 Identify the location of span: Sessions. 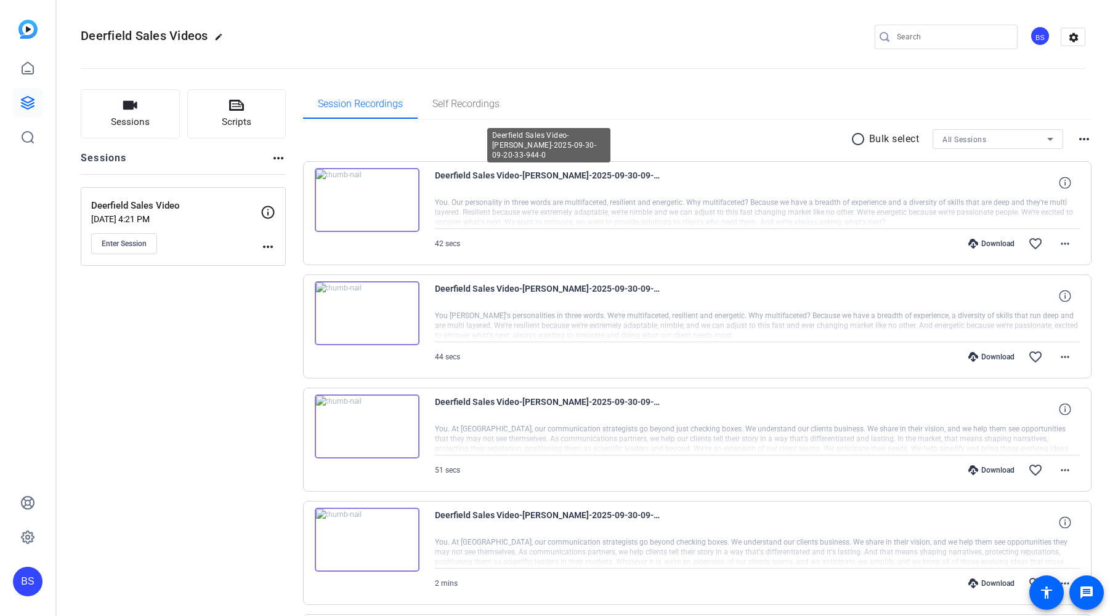
(130, 122).